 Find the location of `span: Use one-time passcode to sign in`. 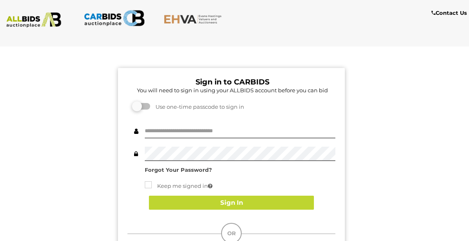

span: Use one-time passcode to sign in is located at coordinates (197, 107).